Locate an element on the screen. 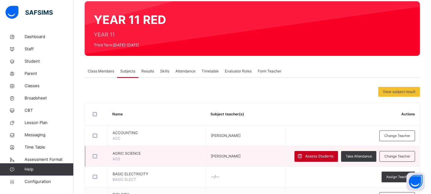  span: Configuration is located at coordinates (49, 181).